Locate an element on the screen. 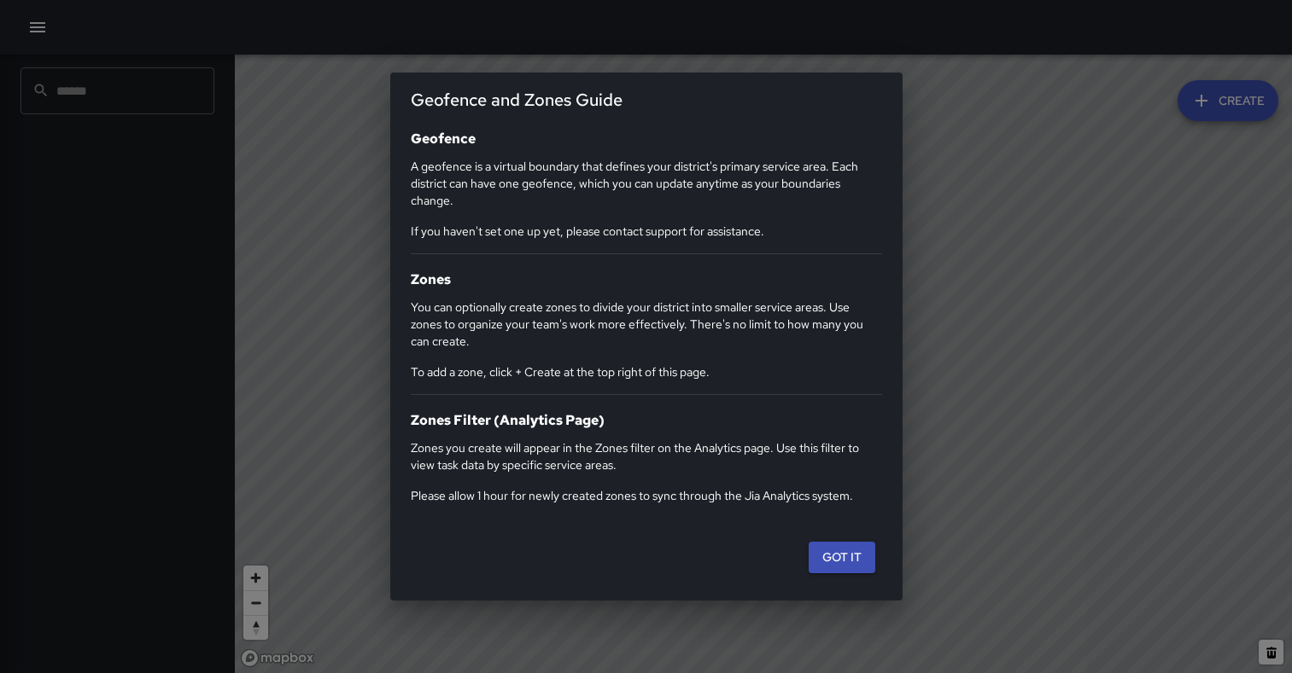 This screenshot has width=1292, height=673. p: If you haven't set one up yet, please contact support for assistance. is located at coordinates (646, 231).